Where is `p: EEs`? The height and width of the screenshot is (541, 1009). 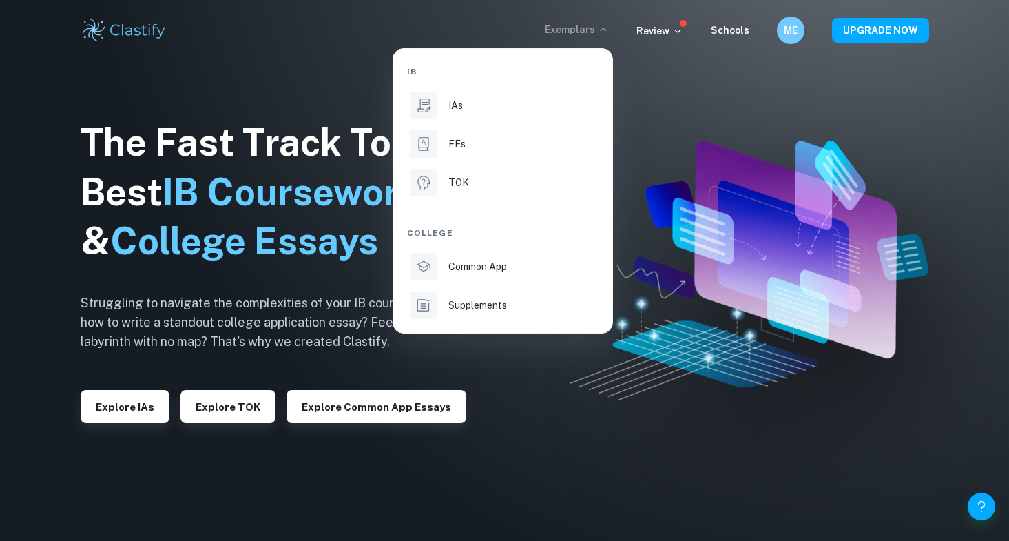 p: EEs is located at coordinates (457, 144).